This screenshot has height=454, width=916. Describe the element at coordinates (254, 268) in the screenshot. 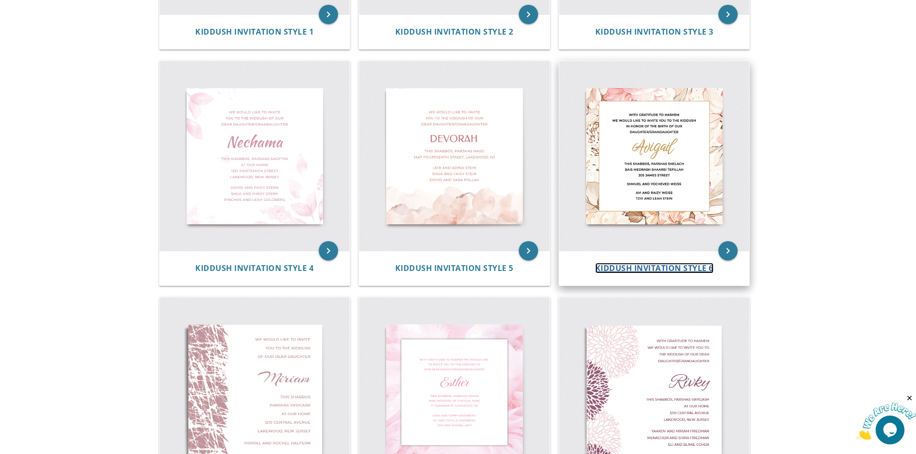

I see `a: Kiddush Invitation Style 4` at that location.